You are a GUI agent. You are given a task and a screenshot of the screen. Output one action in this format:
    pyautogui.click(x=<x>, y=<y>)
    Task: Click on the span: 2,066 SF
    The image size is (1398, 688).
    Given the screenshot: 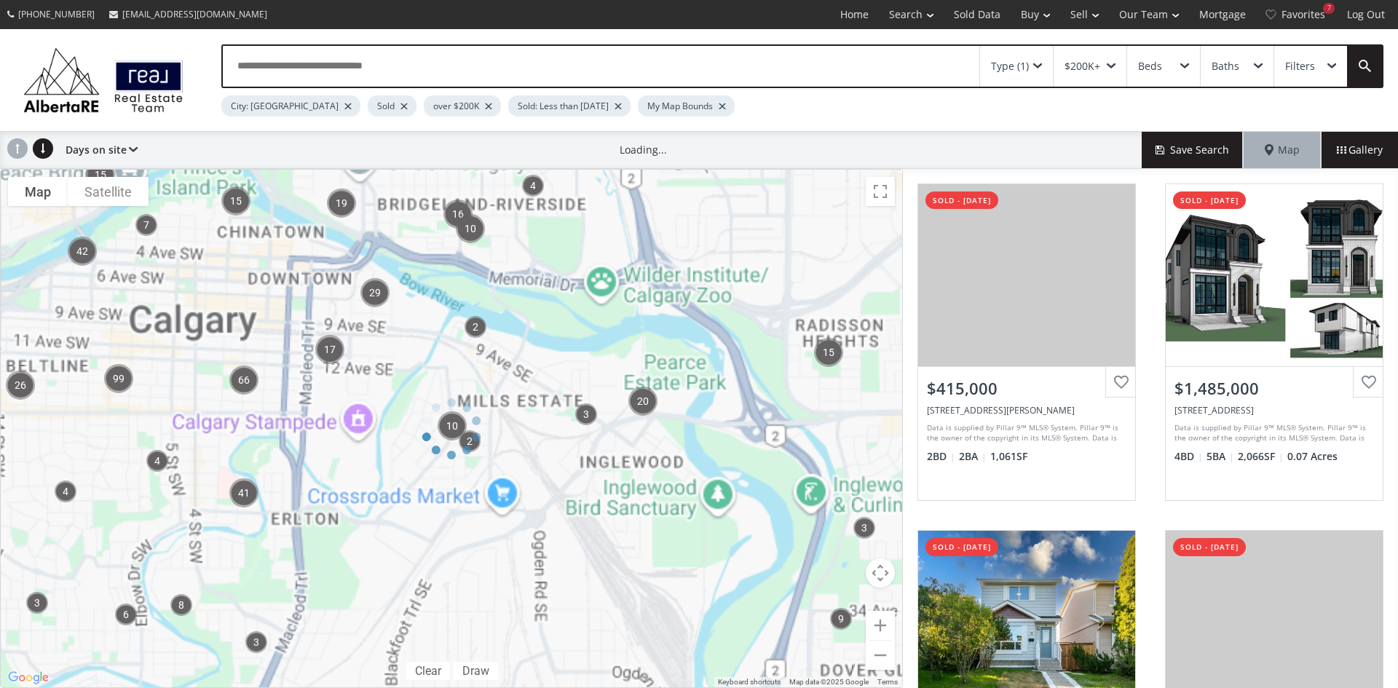 What is the action you would take?
    pyautogui.click(x=1260, y=456)
    